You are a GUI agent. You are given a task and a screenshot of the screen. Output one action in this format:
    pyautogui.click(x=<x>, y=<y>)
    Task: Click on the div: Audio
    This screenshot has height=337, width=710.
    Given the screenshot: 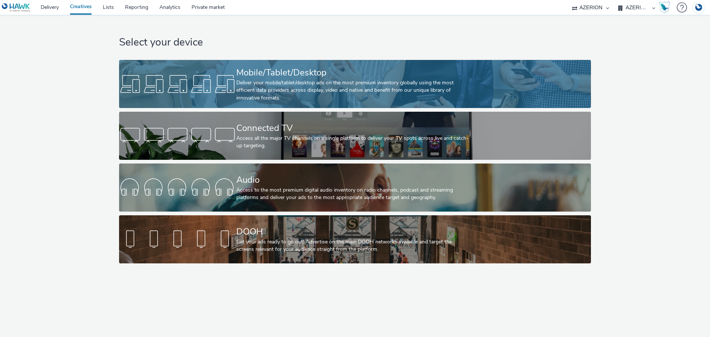 What is the action you would take?
    pyautogui.click(x=354, y=180)
    